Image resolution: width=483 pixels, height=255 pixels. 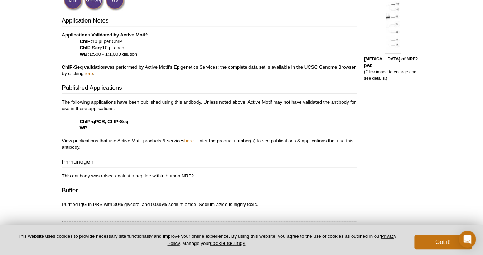 What do you see at coordinates (84, 67) in the screenshot?
I see `b: ChIP-Seq validation` at bounding box center [84, 67].